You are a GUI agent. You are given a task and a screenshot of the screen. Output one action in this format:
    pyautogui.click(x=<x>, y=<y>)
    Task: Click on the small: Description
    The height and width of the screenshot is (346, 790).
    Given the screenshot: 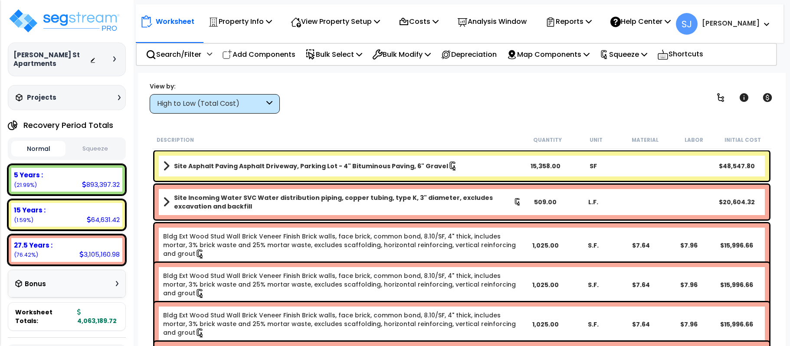 What is the action you would take?
    pyautogui.click(x=175, y=140)
    